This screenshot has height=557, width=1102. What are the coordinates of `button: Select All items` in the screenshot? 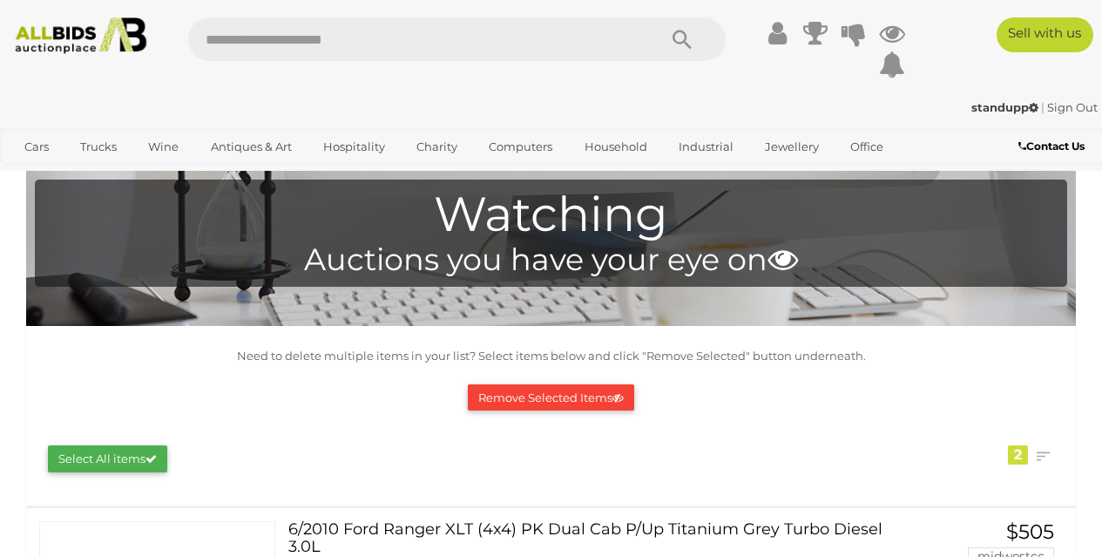 It's located at (107, 458).